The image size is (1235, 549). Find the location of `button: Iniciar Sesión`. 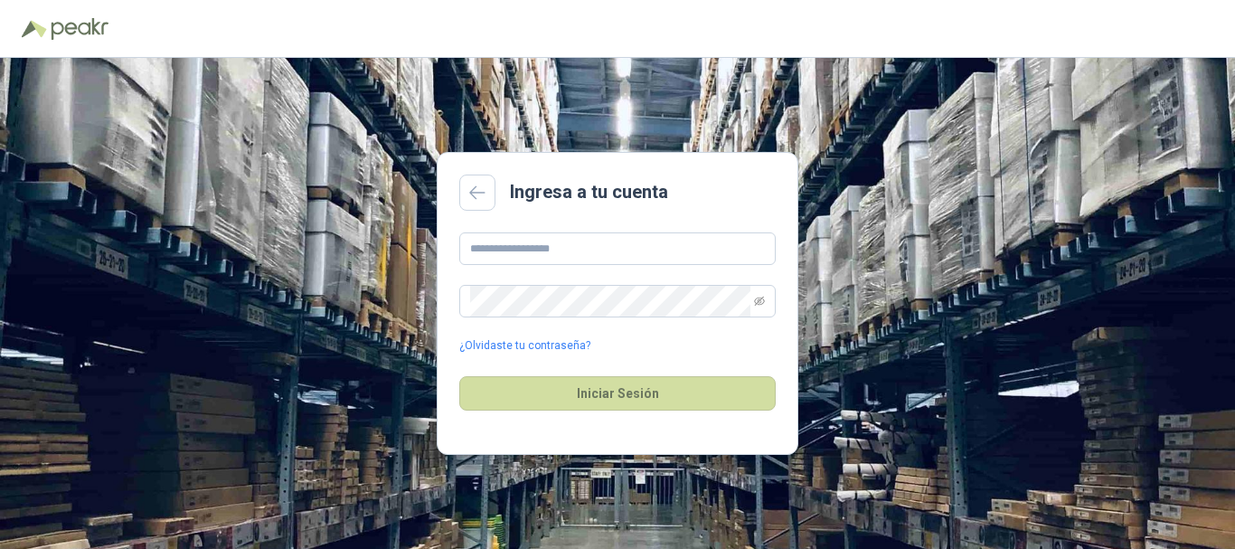

button: Iniciar Sesión is located at coordinates (618, 393).